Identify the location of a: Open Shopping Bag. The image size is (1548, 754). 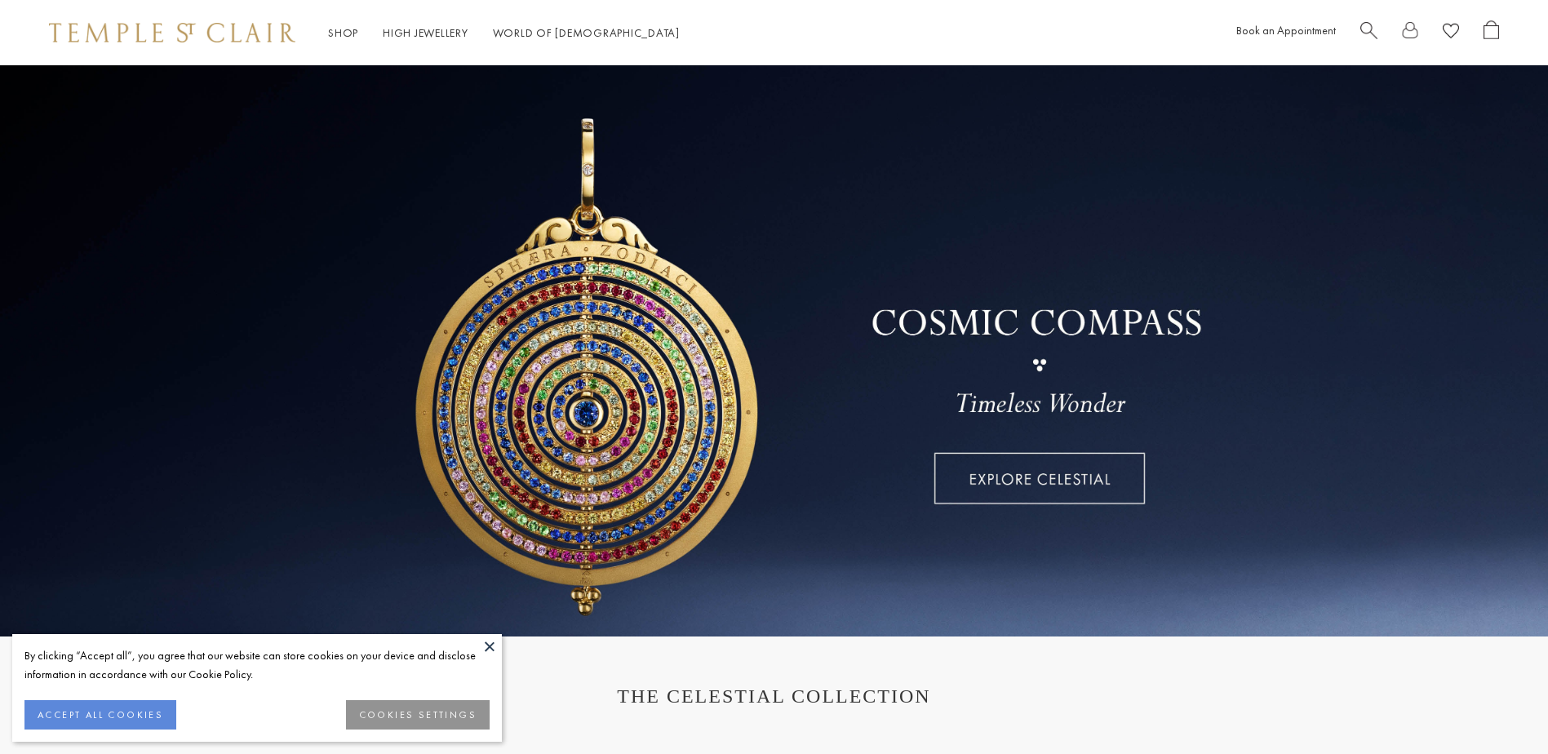
(1491, 33).